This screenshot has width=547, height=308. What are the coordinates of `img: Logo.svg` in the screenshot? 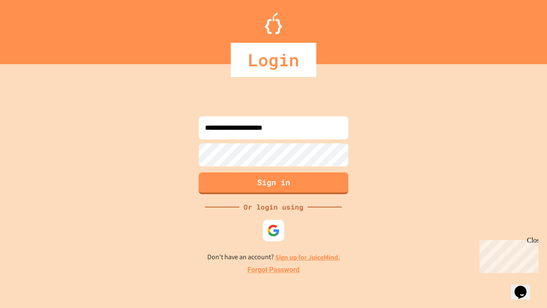 It's located at (274, 24).